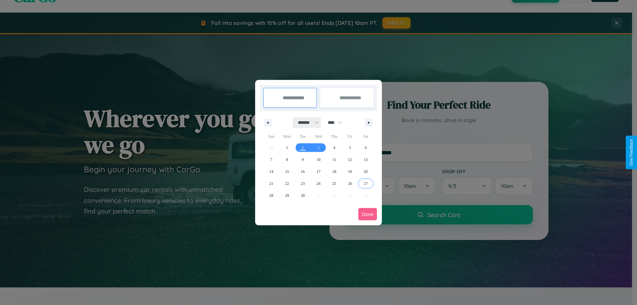  Describe the element at coordinates (287, 195) in the screenshot. I see `span: 29` at that location.